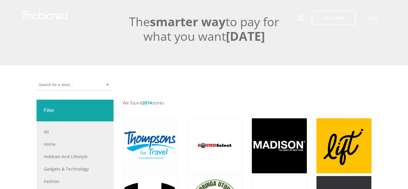  I want to click on a: Help, so click(374, 18).